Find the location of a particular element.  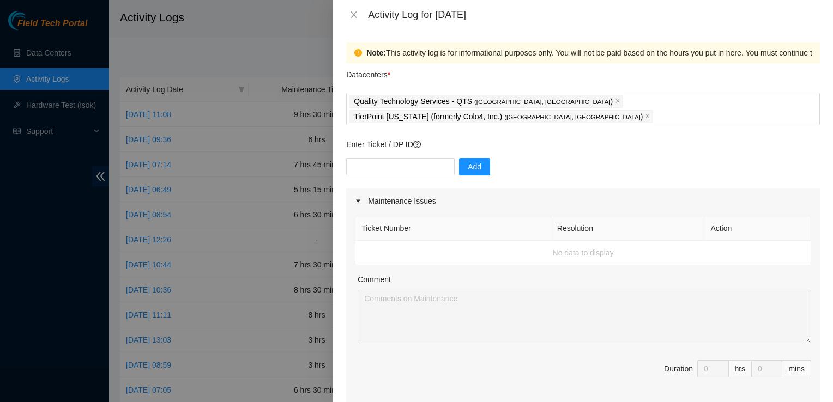

div: Maintenance Issues is located at coordinates (583, 201).